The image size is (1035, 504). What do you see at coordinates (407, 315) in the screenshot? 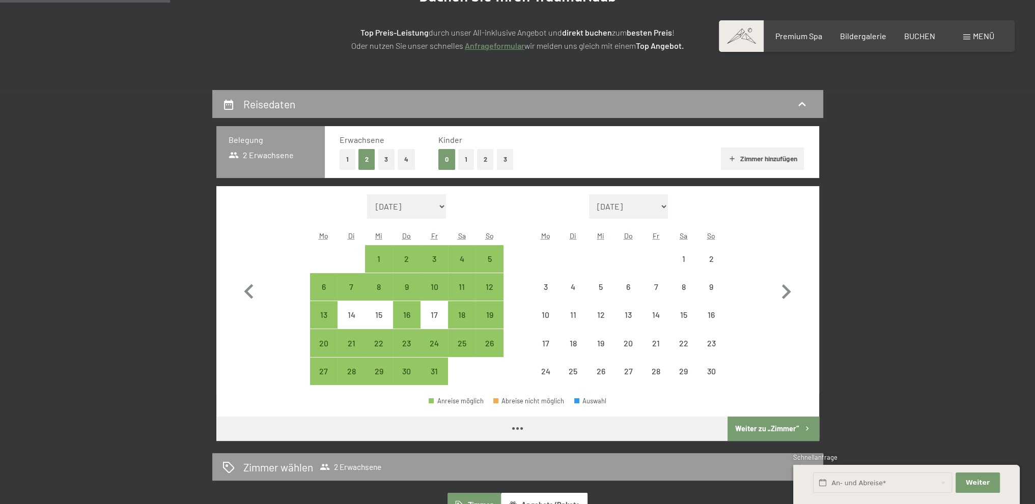
I see `div: Thu Oct 16 2025` at bounding box center [407, 315].